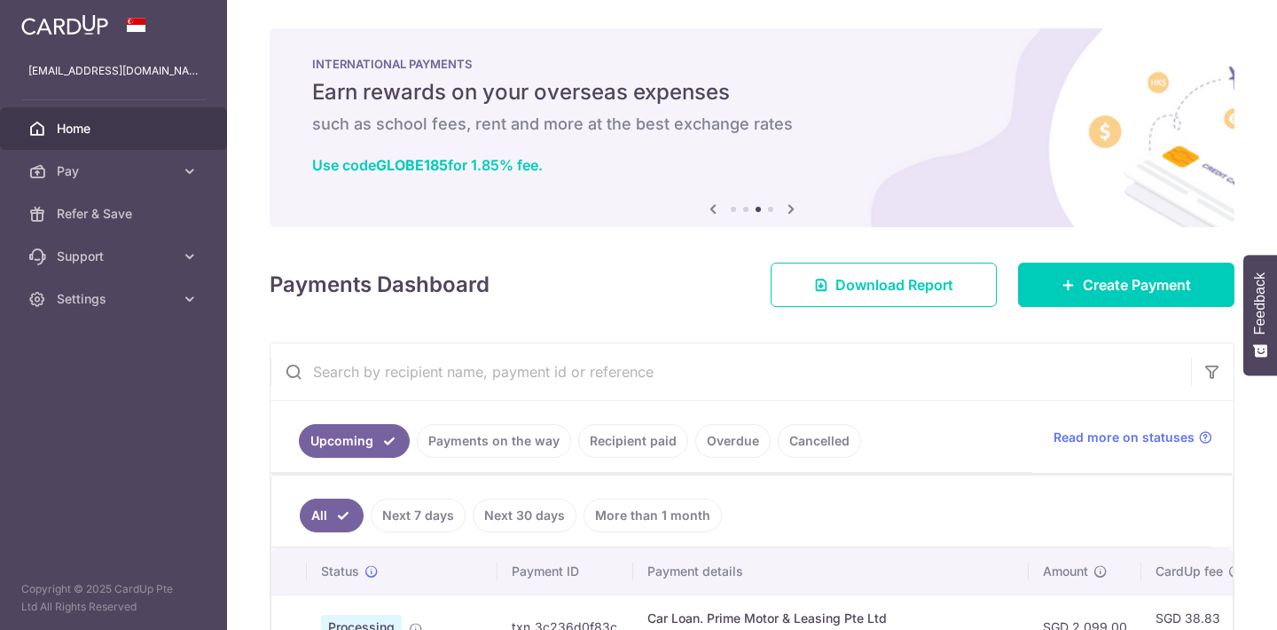 The width and height of the screenshot is (1277, 630). What do you see at coordinates (115, 299) in the screenshot?
I see `span: Settings` at bounding box center [115, 299].